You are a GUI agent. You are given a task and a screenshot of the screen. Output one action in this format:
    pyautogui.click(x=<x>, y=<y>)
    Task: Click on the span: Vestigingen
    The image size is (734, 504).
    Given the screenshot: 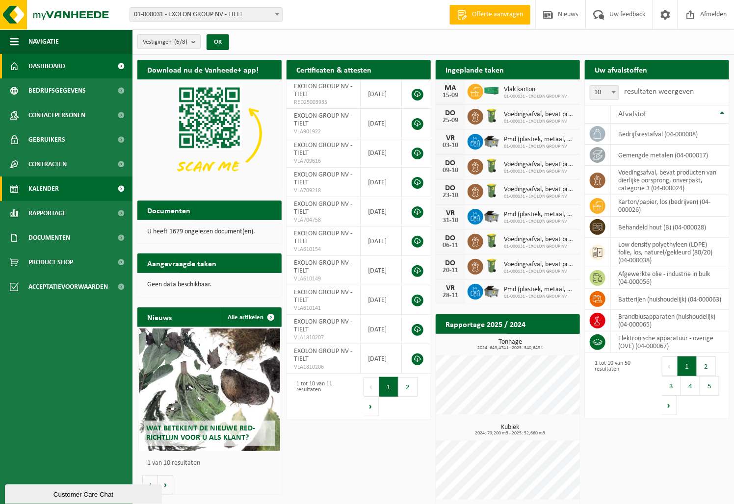 What is the action you would take?
    pyautogui.click(x=165, y=42)
    